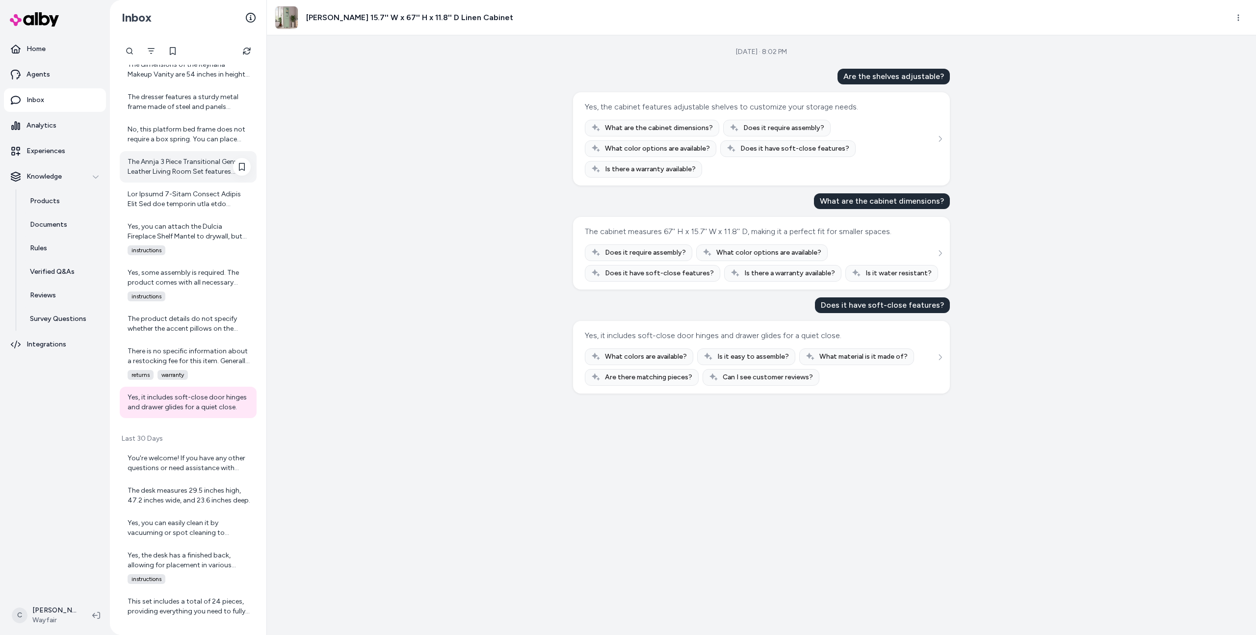  I want to click on p: Inbox, so click(35, 100).